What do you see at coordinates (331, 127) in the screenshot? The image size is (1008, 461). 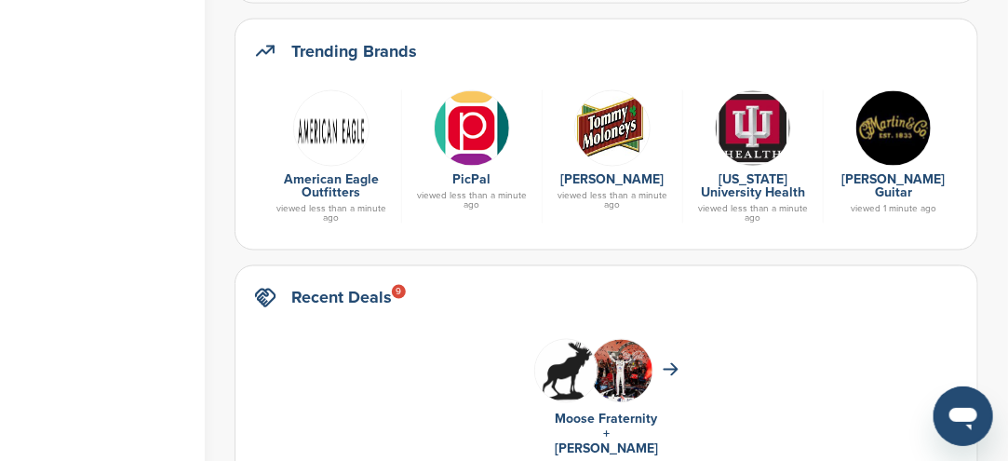 I see `a: Screen shot 2018 04 02 at 1.08.49 pm` at bounding box center [331, 127].